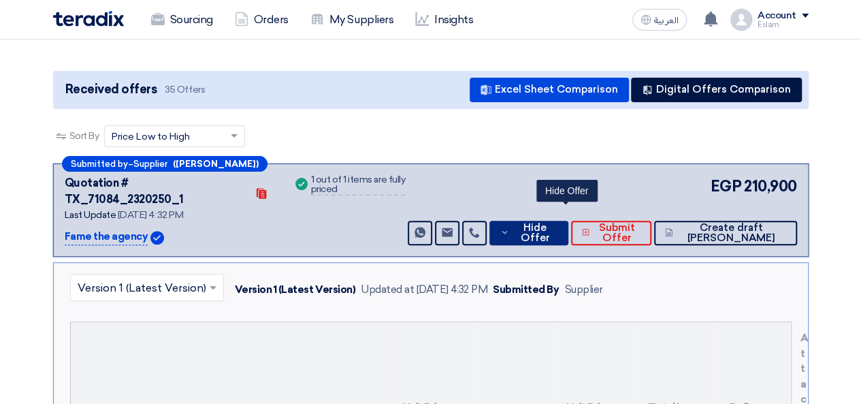 This screenshot has height=404, width=861. I want to click on div: Supplier, so click(584, 289).